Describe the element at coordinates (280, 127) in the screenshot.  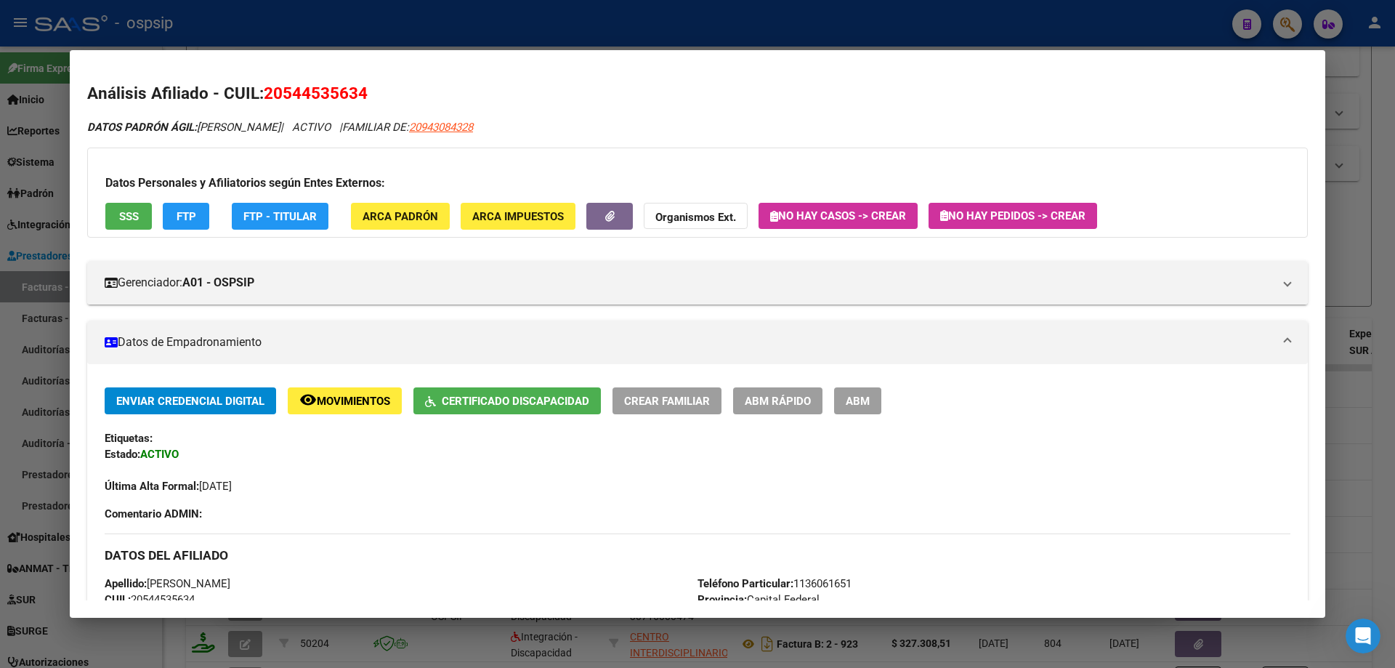
I see `i: | ACTIVO |` at that location.